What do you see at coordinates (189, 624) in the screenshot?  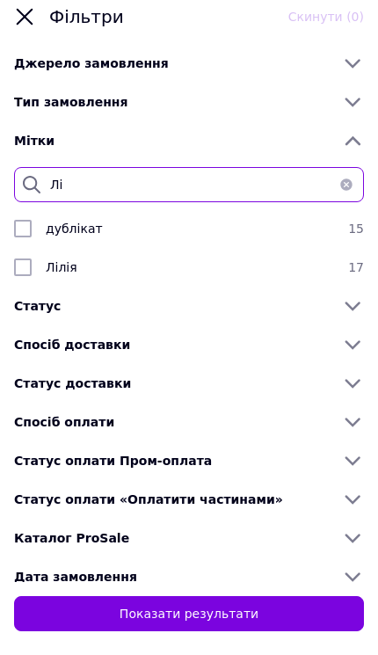 I see `button: Показати результати` at bounding box center [189, 624].